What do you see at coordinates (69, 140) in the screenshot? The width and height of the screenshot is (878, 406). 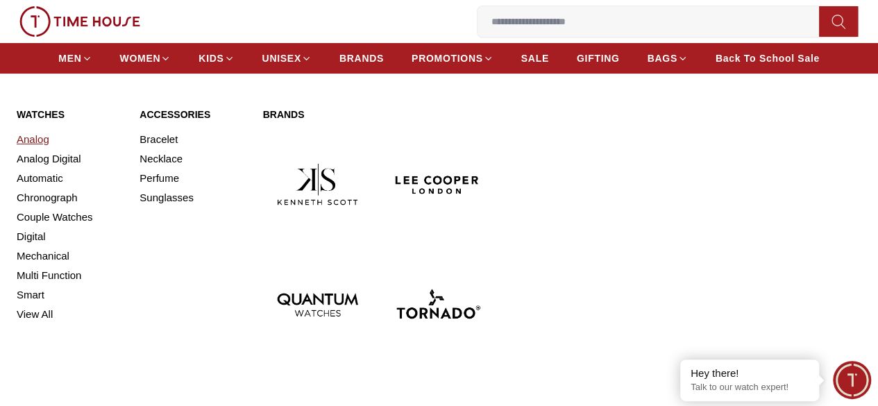 I see `a: Analog` at bounding box center [69, 140].